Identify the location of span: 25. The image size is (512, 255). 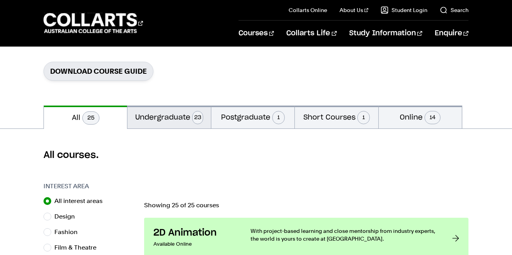
(91, 118).